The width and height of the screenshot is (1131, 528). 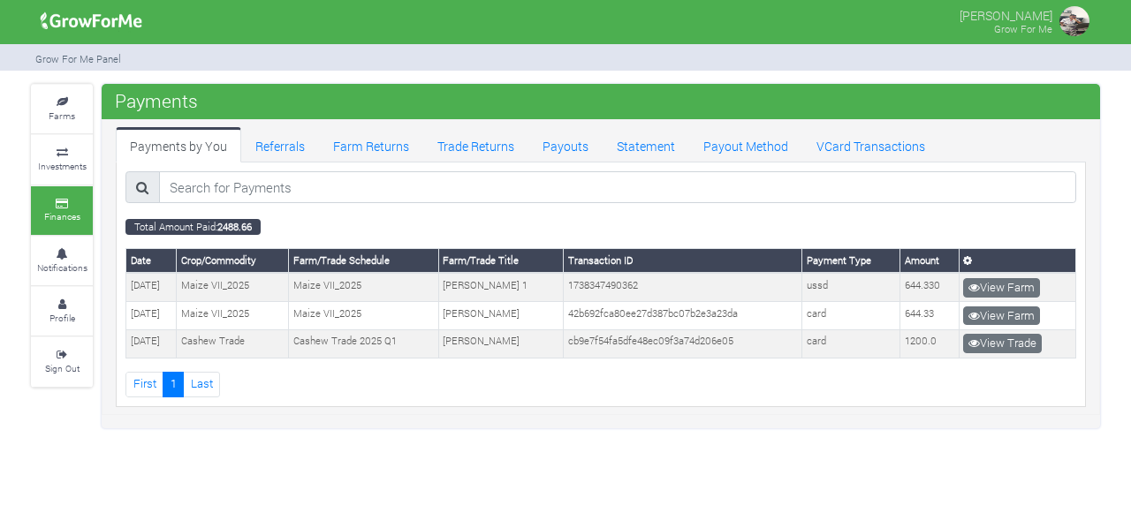 I want to click on a: Payouts, so click(x=565, y=145).